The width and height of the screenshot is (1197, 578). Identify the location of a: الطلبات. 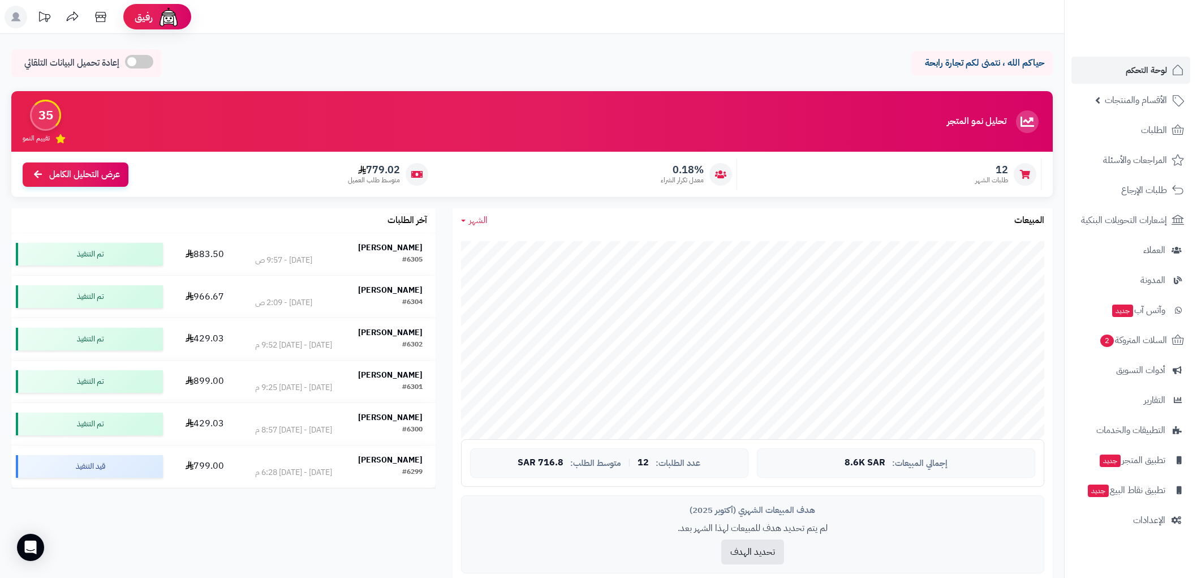
(1131, 130).